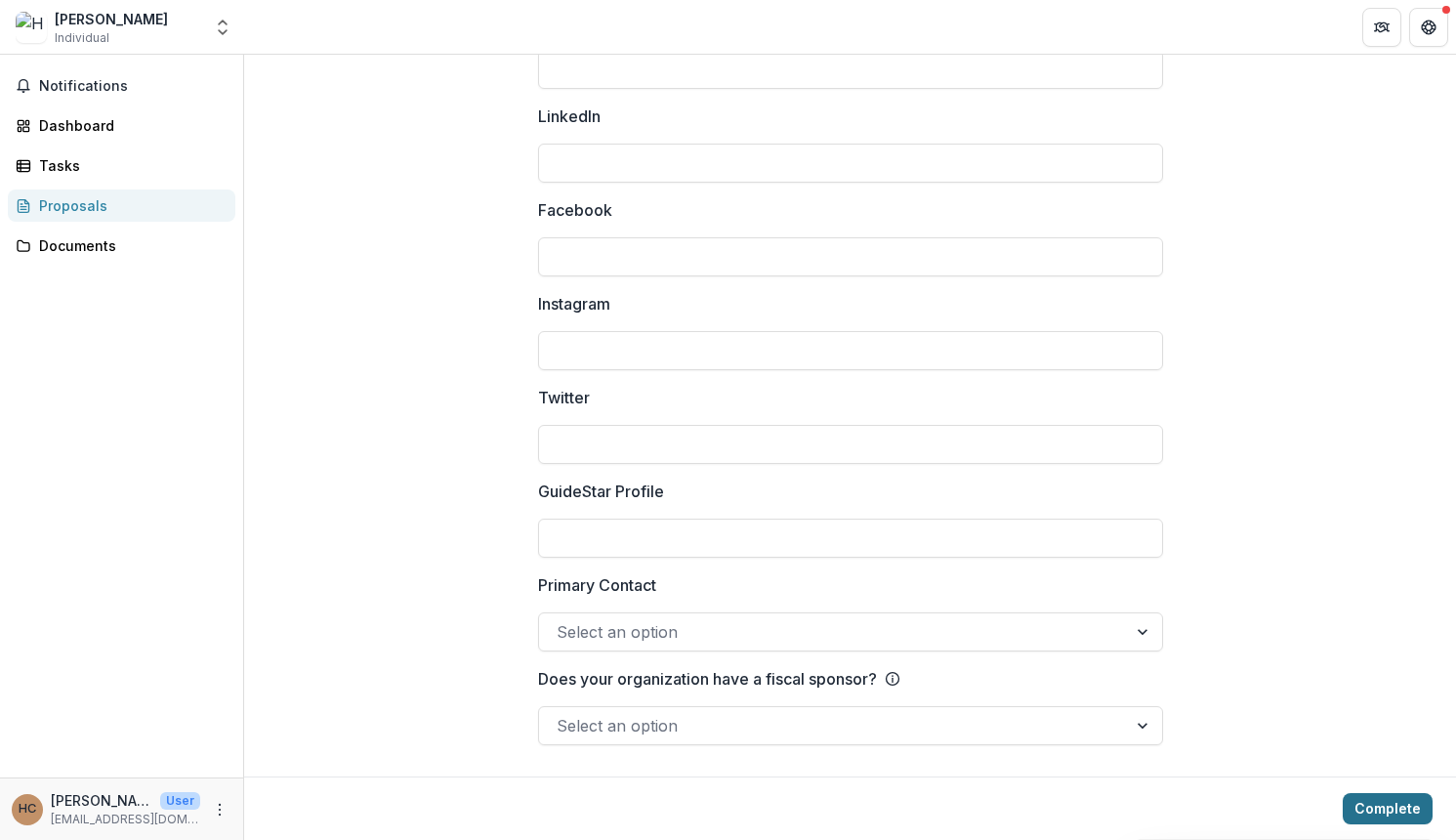 The image size is (1456, 840). Describe the element at coordinates (707, 679) in the screenshot. I see `p: Does your organization have a fiscal sponsor?` at that location.